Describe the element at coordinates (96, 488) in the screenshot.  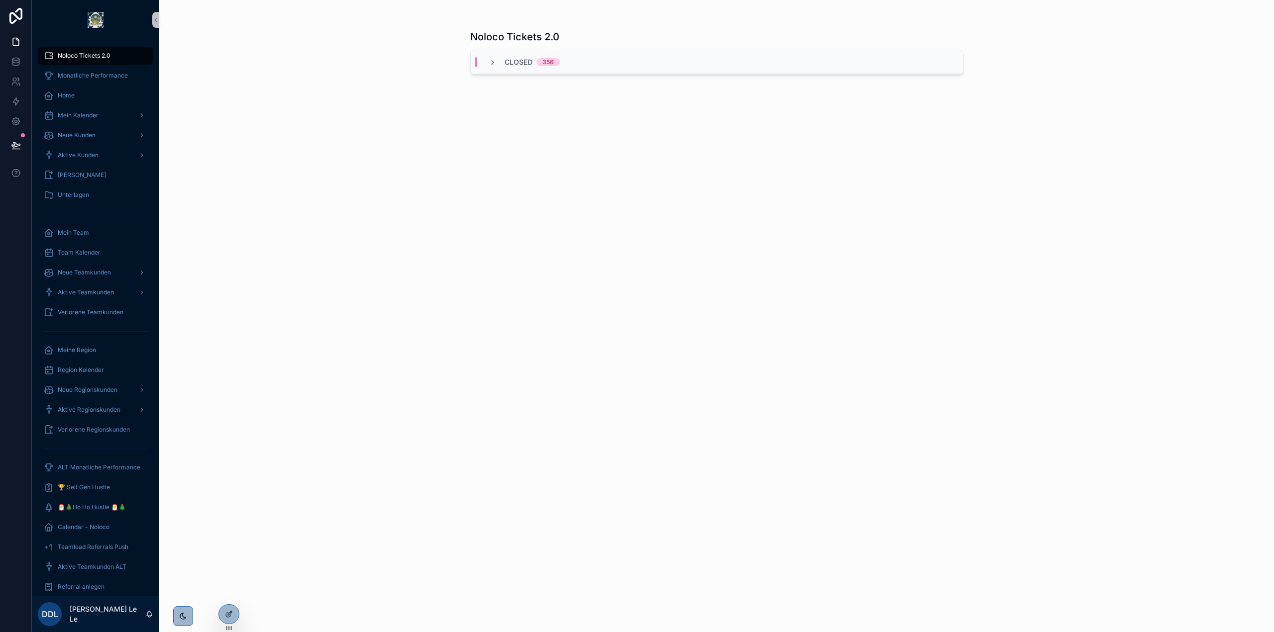
I see `a: 🏆 Self Gen Hustle` at that location.